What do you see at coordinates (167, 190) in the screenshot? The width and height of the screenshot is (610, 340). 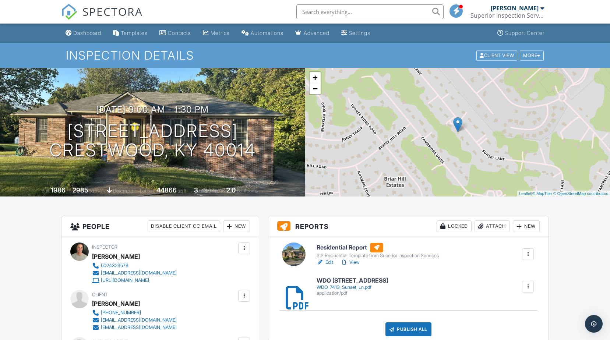 I see `div: 44866` at bounding box center [167, 190].